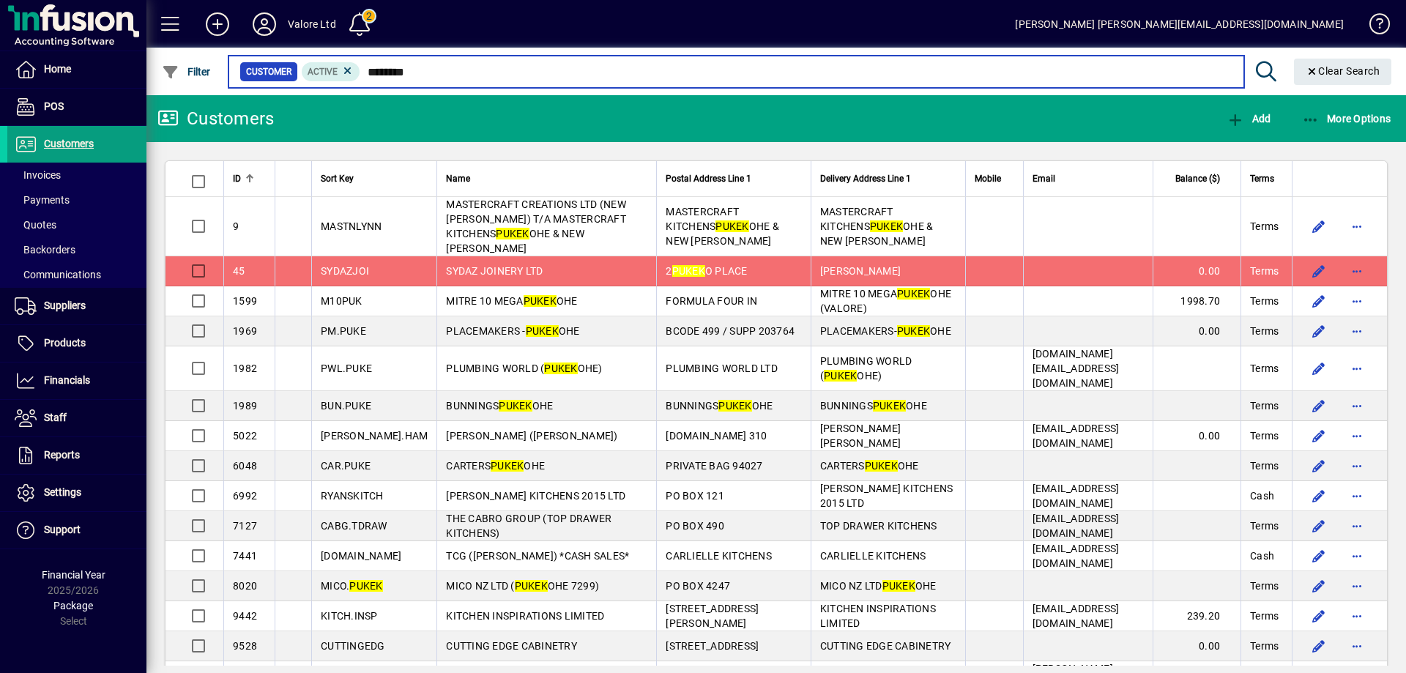 The image size is (1406, 673). Describe the element at coordinates (708, 179) in the screenshot. I see `span: Postal Address Line 1` at that location.